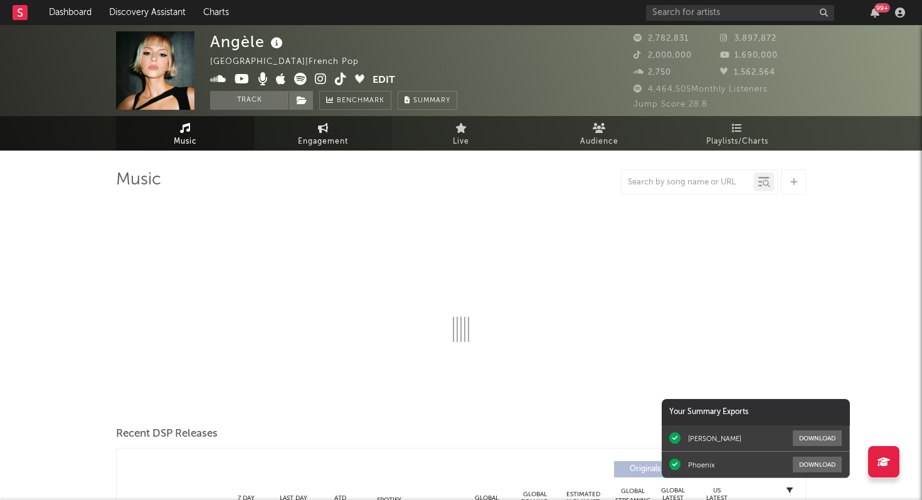 The width and height of the screenshot is (922, 500). I want to click on span: Benchmark, so click(361, 101).